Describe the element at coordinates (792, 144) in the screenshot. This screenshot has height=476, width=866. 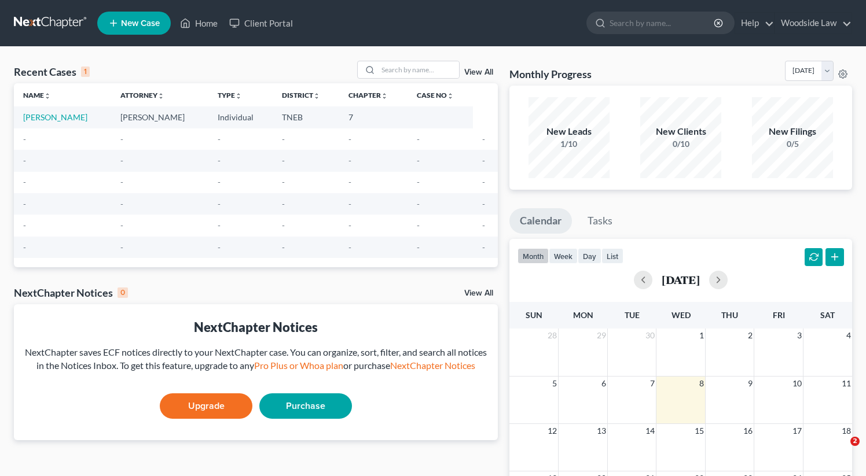
I see `div: 0/5` at that location.